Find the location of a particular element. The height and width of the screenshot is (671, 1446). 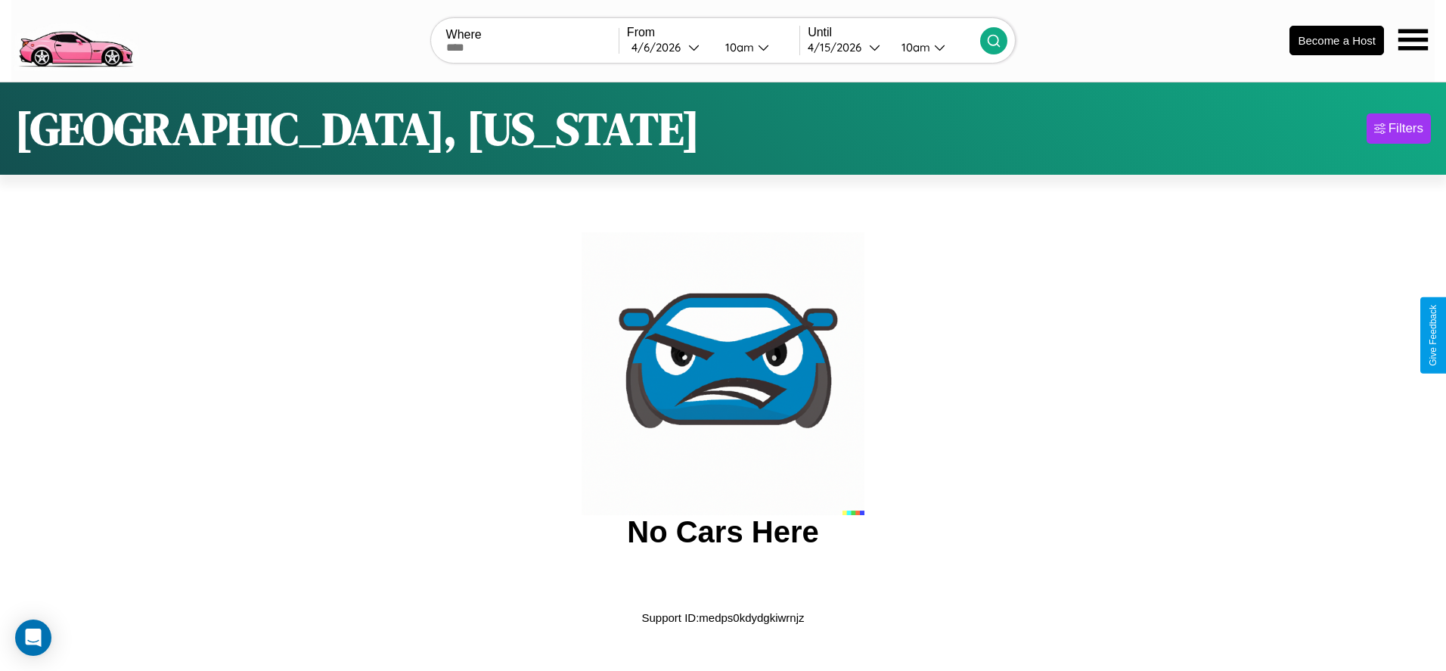

label: Where is located at coordinates (532, 35).